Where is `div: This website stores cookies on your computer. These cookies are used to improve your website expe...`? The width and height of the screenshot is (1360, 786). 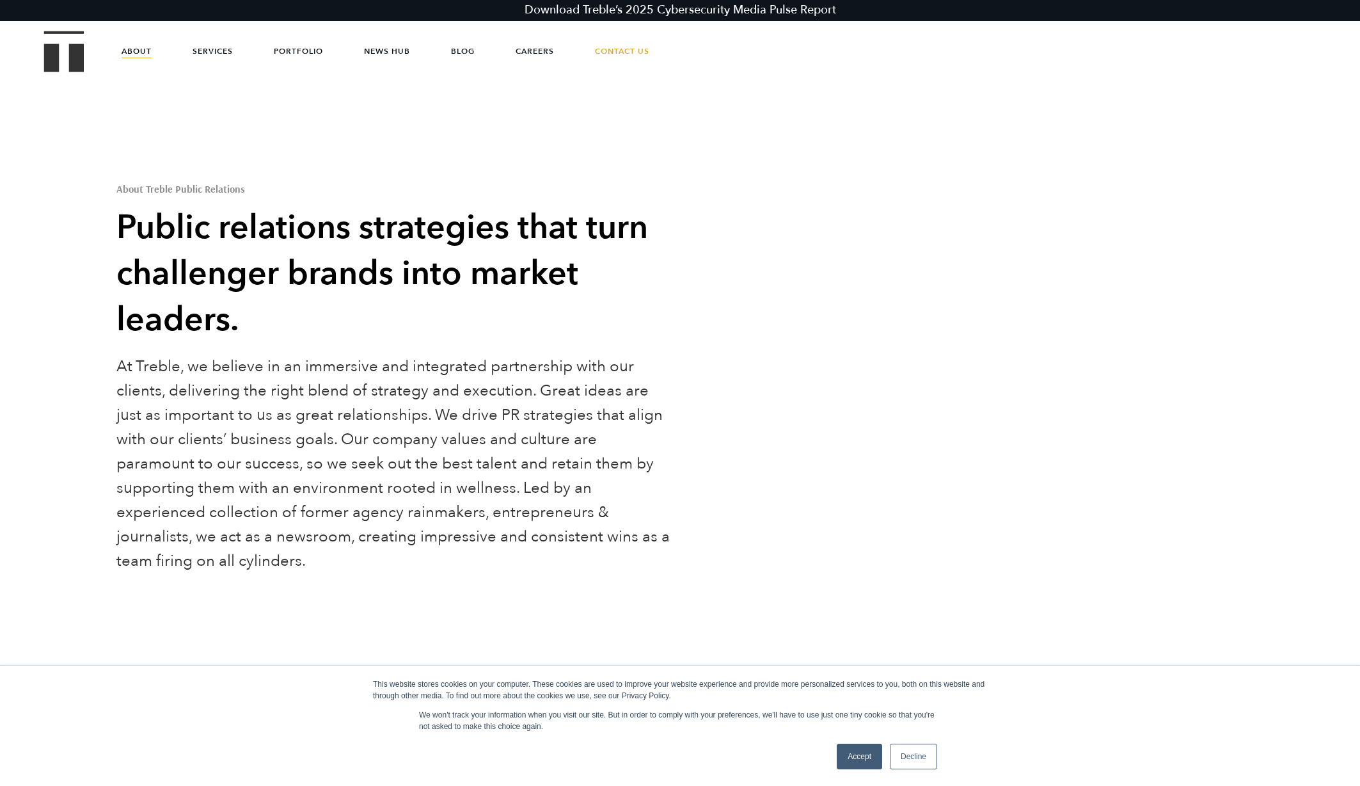
div: This website stores cookies on your computer. These cookies are used to improve your website expe... is located at coordinates (680, 690).